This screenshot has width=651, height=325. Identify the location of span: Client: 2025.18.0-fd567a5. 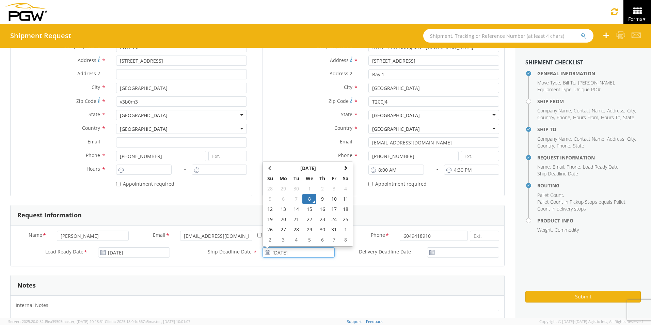
(147, 321).